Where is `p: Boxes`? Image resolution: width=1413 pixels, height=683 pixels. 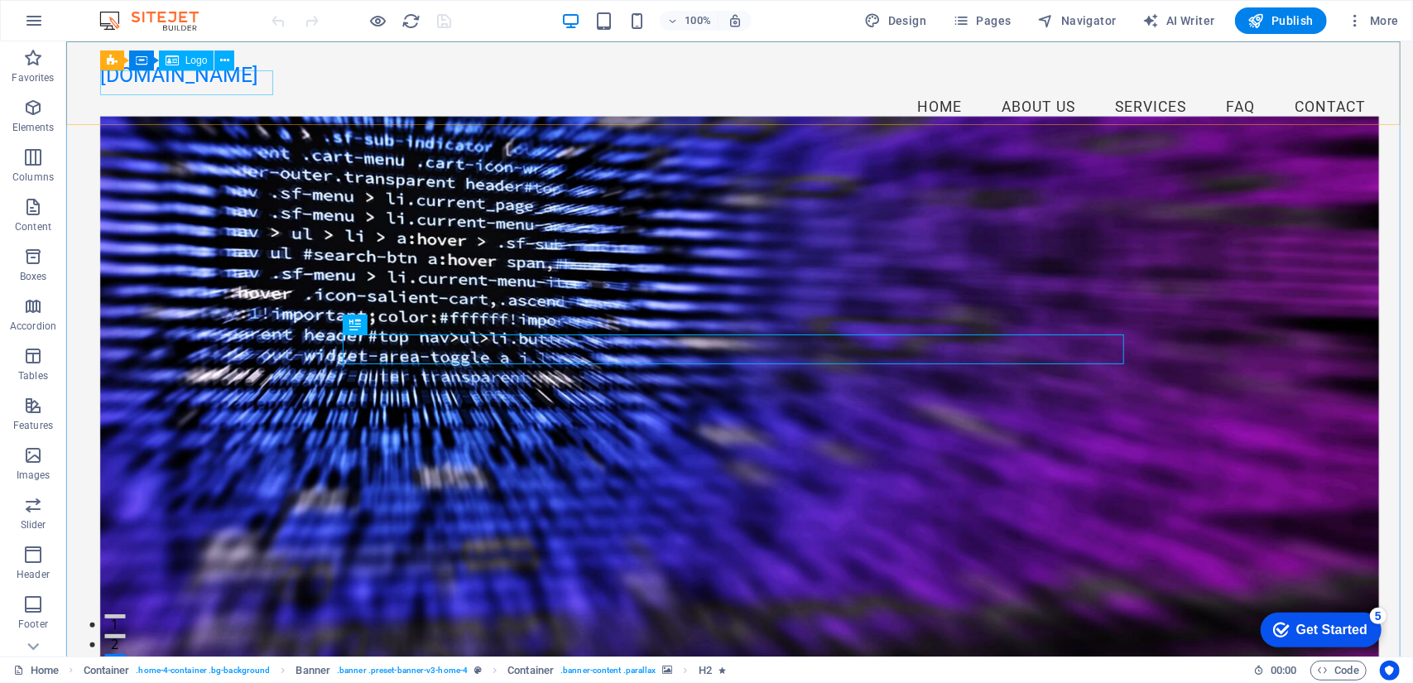
p: Boxes is located at coordinates (33, 276).